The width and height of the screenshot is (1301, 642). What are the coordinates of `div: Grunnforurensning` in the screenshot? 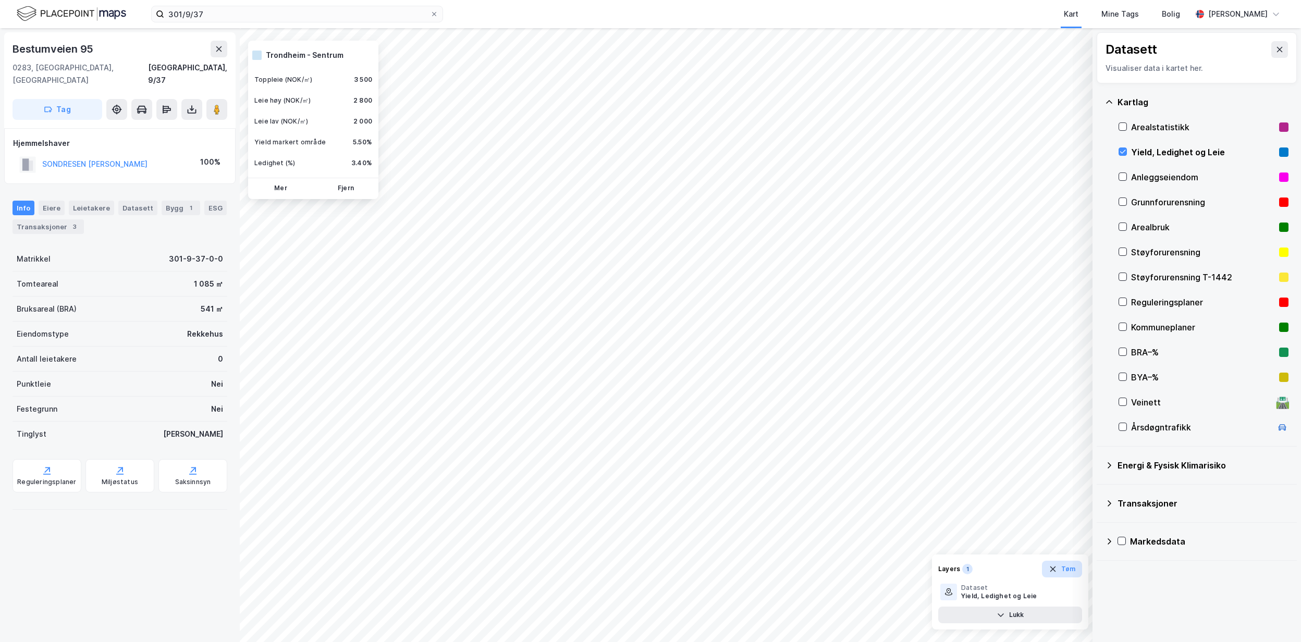 It's located at (1203, 202).